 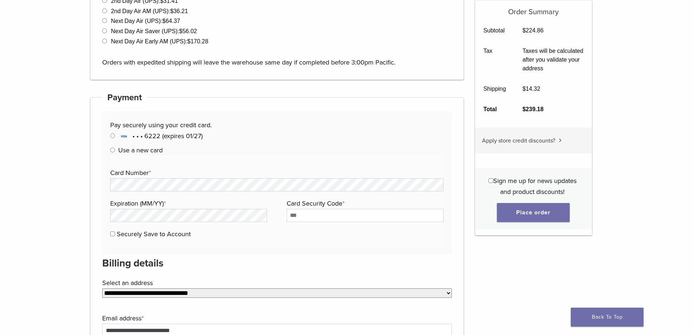 I want to click on label: Securely Save to Account, so click(x=154, y=234).